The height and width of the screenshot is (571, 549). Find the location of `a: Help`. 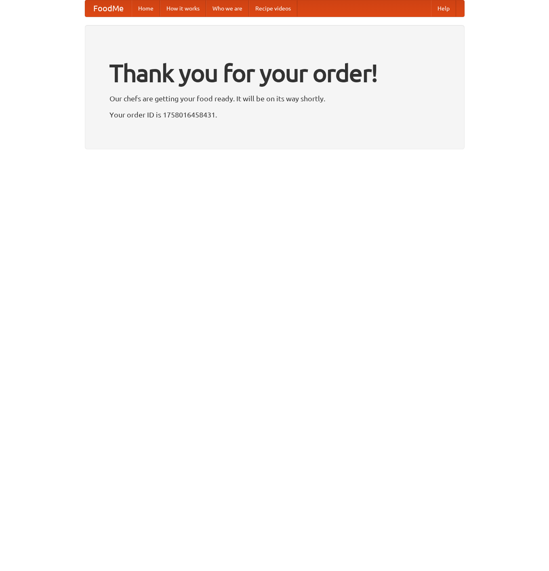

a: Help is located at coordinates (443, 8).